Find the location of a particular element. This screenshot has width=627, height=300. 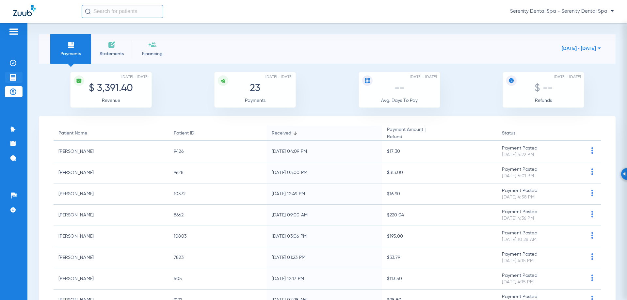

td: $16.90 is located at coordinates (440, 194).